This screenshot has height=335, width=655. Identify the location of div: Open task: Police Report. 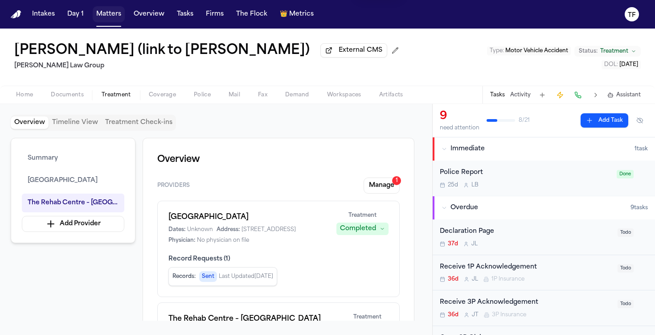
(544, 178).